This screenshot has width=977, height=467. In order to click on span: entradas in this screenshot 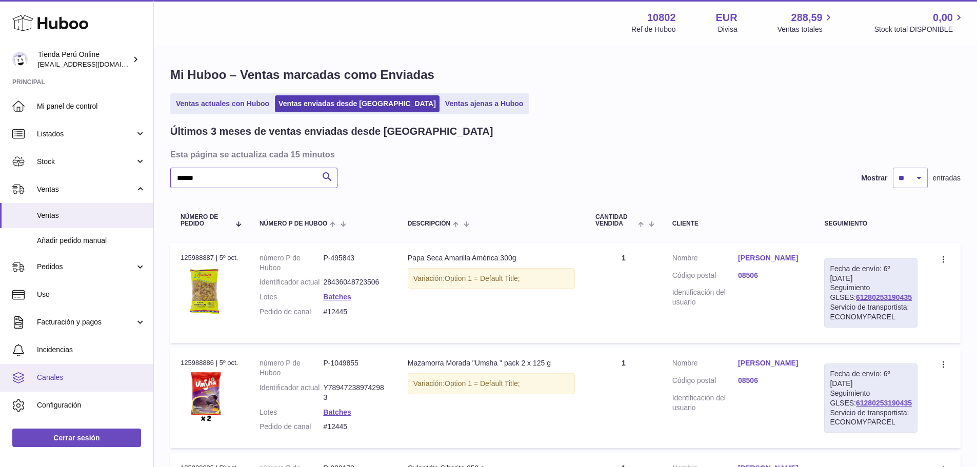, I will do `click(946, 178)`.